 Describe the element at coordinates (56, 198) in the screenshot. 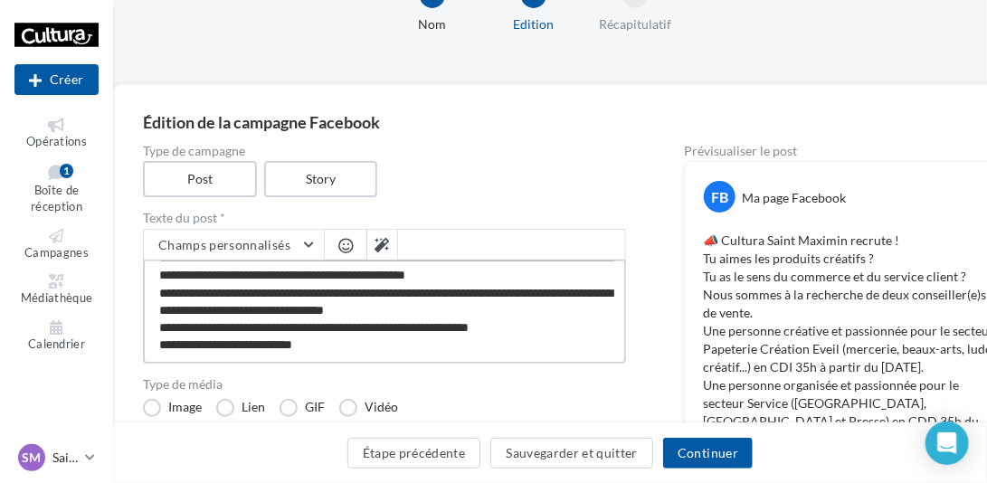

I see `span: Boîte de réception` at that location.